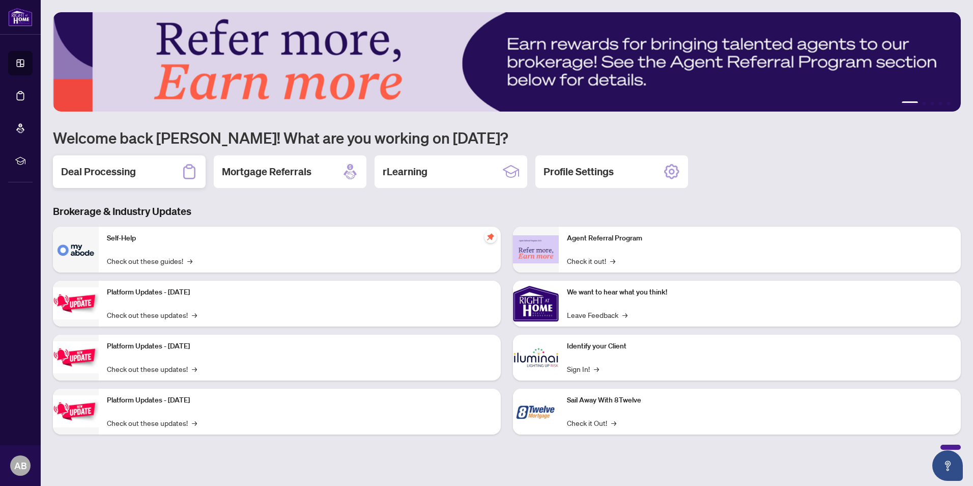  What do you see at coordinates (405, 172) in the screenshot?
I see `h2: rLearning` at bounding box center [405, 172].